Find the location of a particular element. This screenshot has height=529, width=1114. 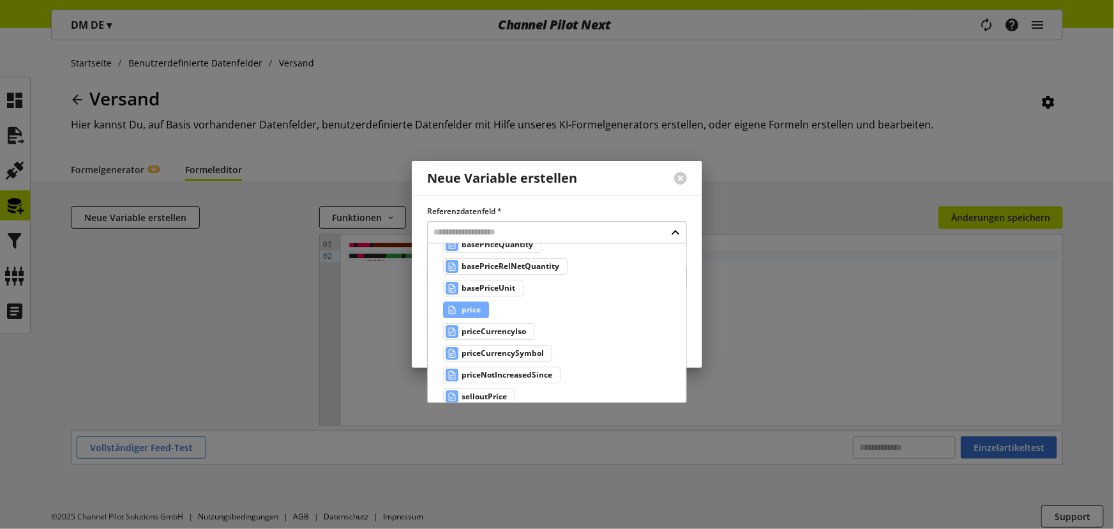

span: basePriceRelNetQuantity is located at coordinates (510, 266).